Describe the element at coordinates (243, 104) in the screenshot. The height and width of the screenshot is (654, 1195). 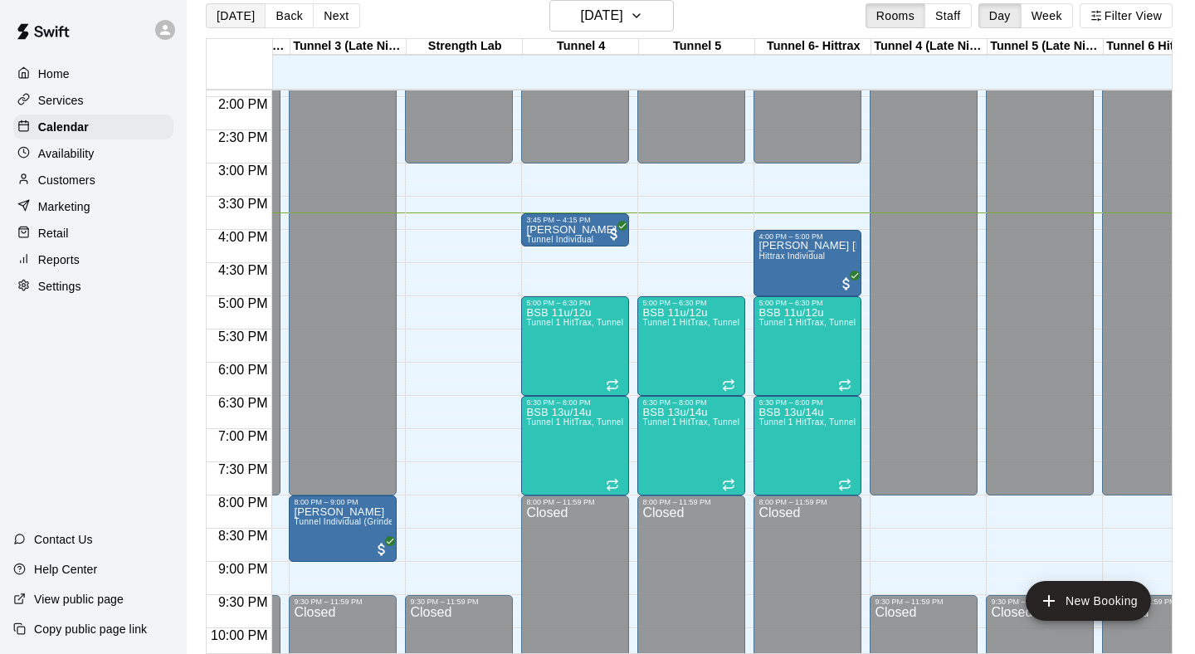
I see `span: 2:00 PM` at that location.